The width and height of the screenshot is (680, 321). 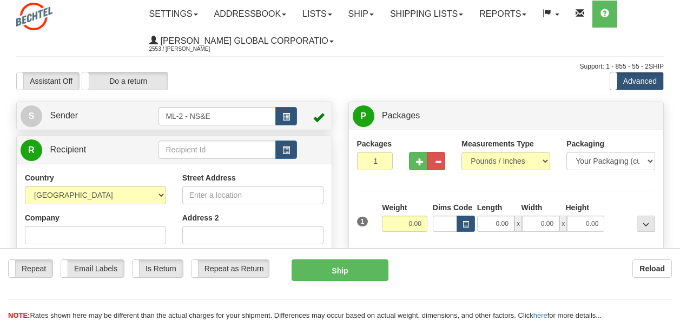 What do you see at coordinates (209, 178) in the screenshot?
I see `label: Street Address` at bounding box center [209, 178].